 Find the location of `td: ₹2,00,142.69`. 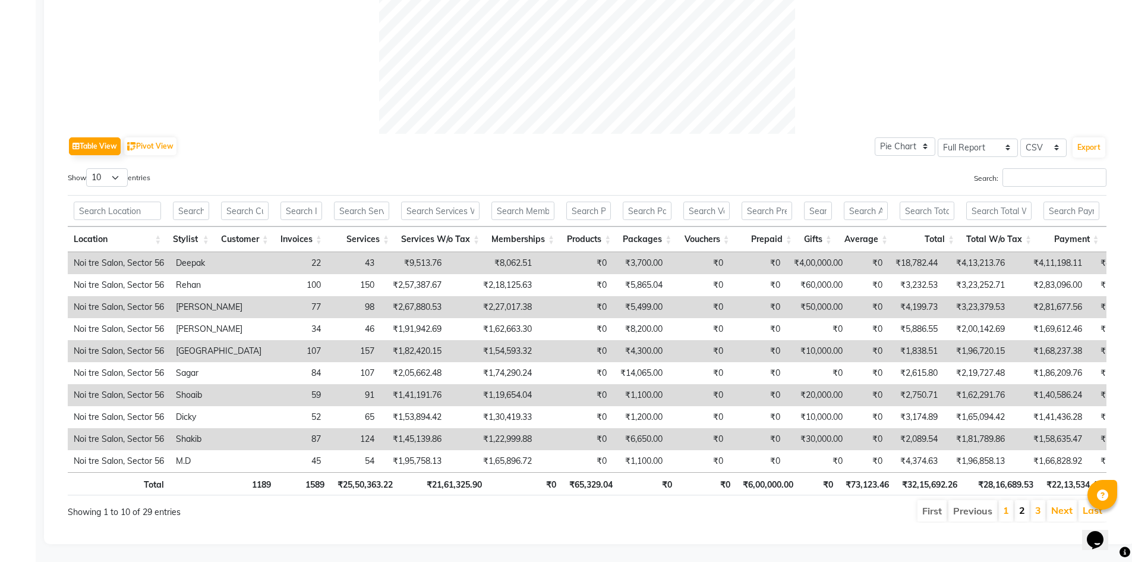

td: ₹2,00,142.69 is located at coordinates (977, 329).